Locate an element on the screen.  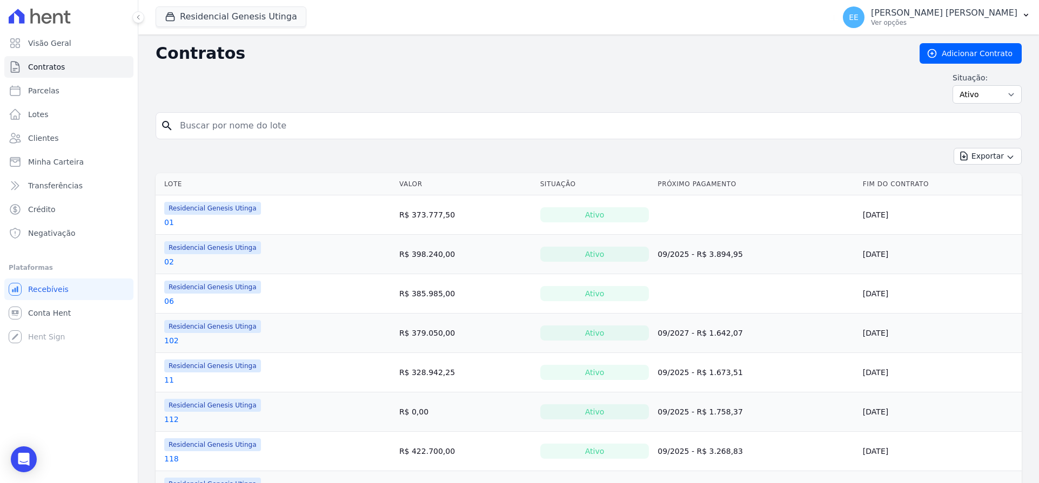
div: Plataformas is located at coordinates (69, 268).